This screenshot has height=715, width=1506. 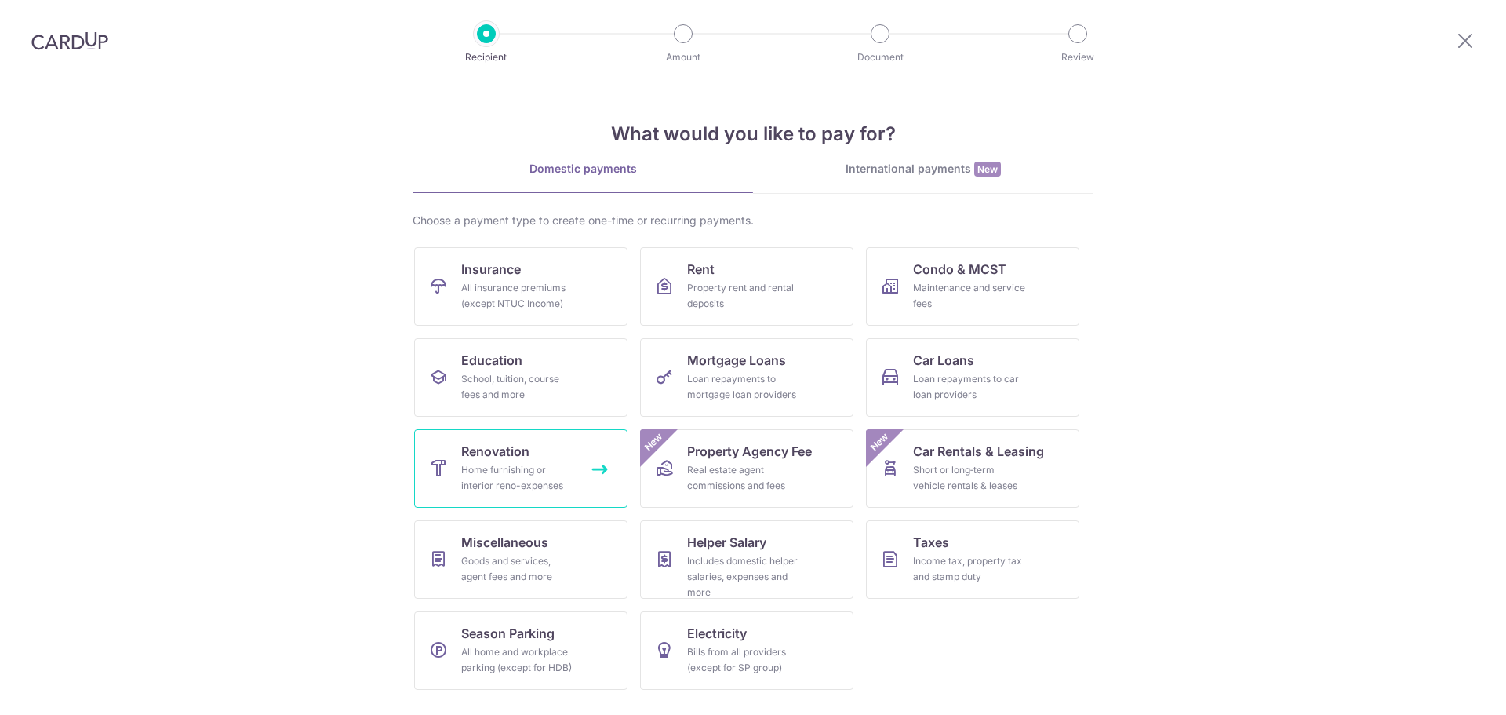 What do you see at coordinates (744, 577) in the screenshot?
I see `div: Includes domestic helper salaries, expenses and more` at bounding box center [744, 577].